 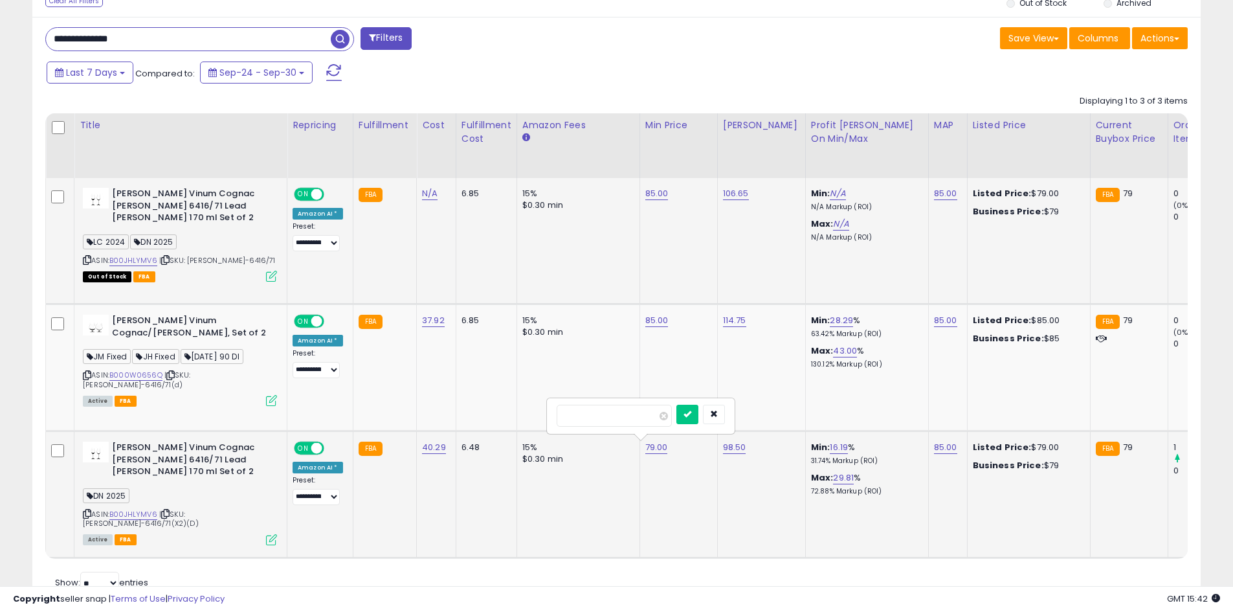 I want to click on a: 40.29, so click(x=434, y=447).